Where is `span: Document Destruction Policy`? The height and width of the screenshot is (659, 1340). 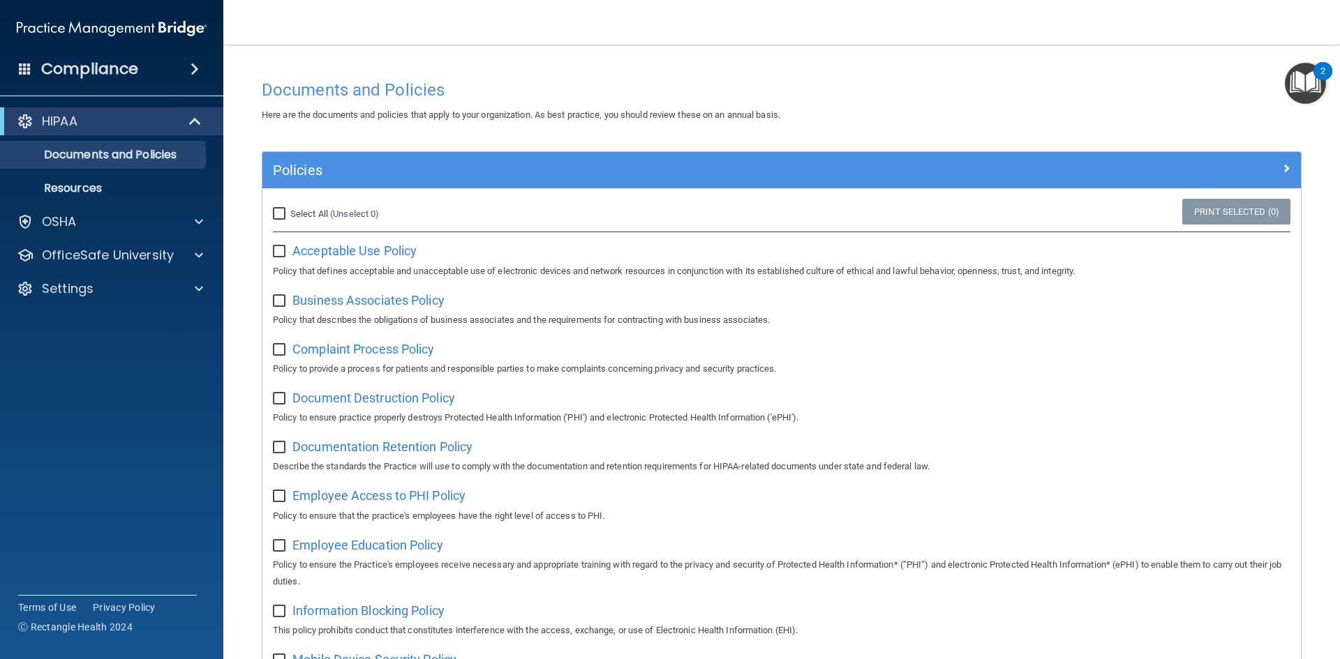
span: Document Destruction Policy is located at coordinates (373, 398).